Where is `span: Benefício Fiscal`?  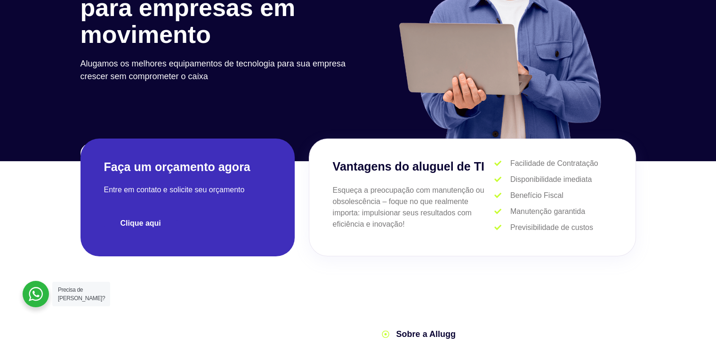
span: Benefício Fiscal is located at coordinates (536, 195).